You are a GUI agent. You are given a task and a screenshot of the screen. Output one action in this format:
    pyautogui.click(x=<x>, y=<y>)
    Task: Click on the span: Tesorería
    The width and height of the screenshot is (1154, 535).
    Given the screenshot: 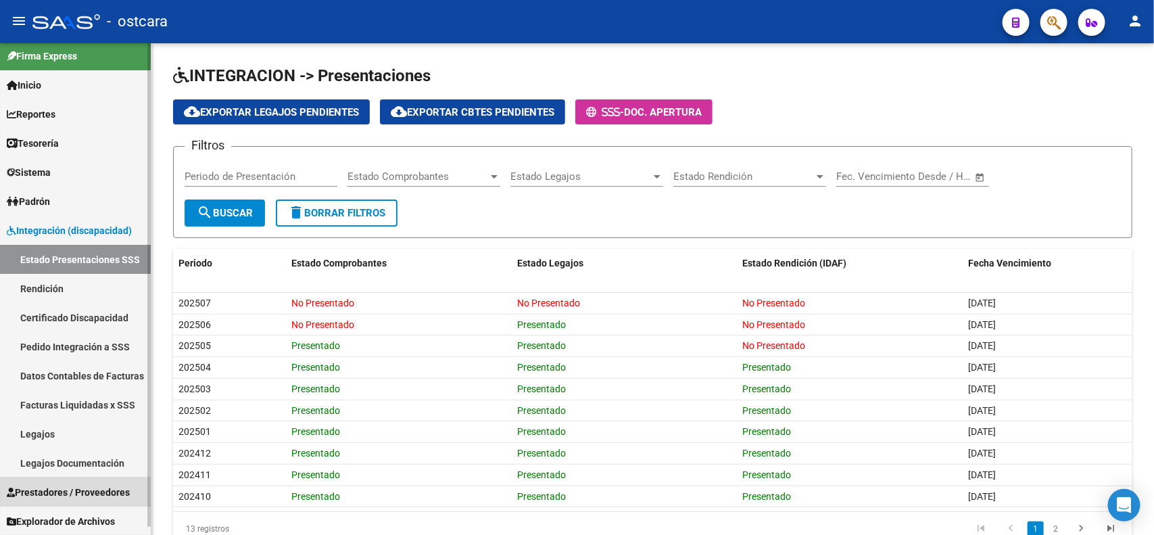 What is the action you would take?
    pyautogui.click(x=32, y=143)
    